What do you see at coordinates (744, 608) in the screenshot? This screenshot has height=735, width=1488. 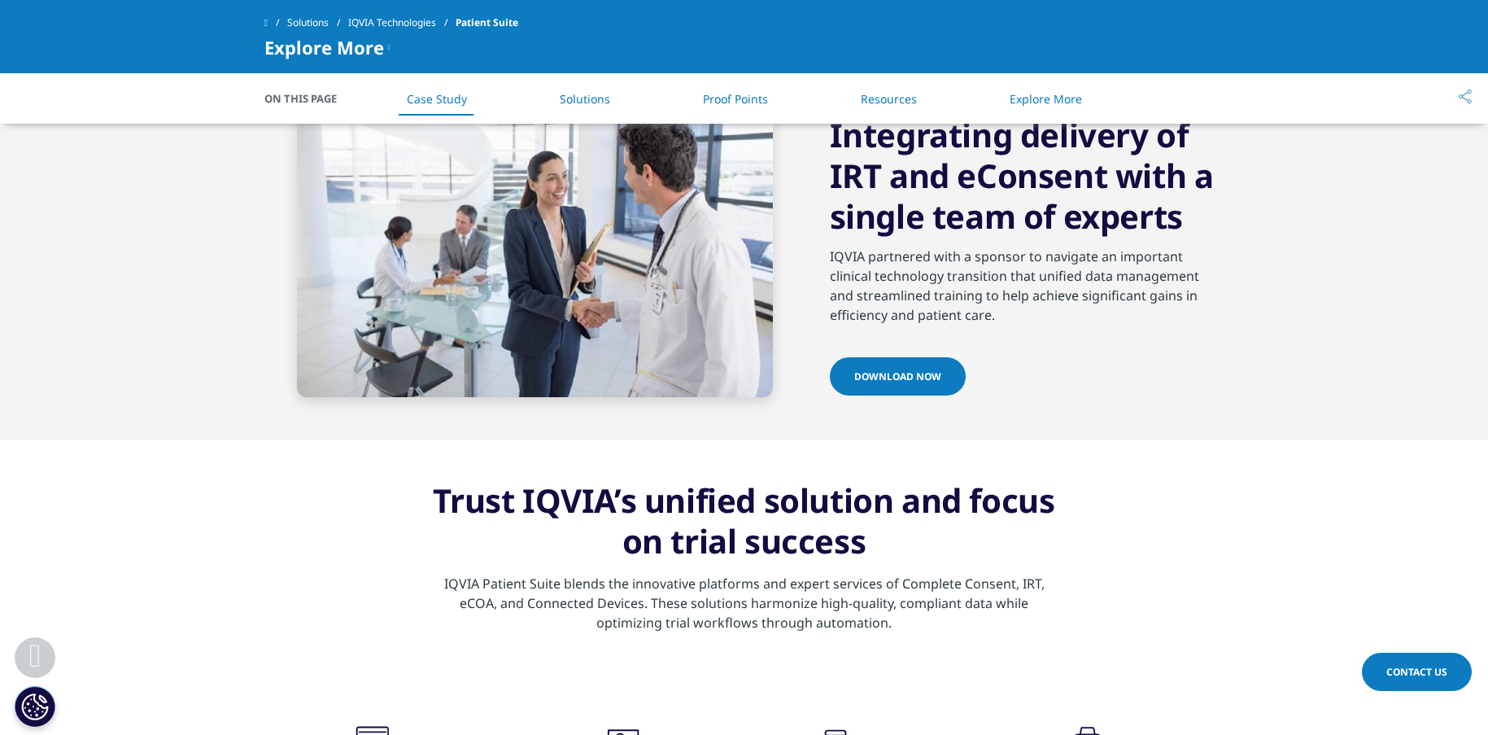 I see `p: IQVIA Patient Suite blends the innovative platforms and expert services of Complete Consent, IRT,...` at bounding box center [744, 608].